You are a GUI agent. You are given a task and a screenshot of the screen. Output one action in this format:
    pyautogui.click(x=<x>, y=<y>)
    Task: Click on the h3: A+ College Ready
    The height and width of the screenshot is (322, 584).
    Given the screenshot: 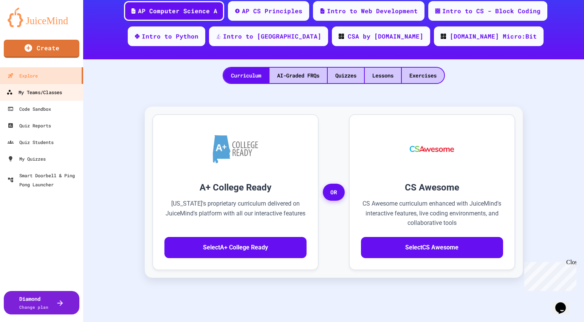 What is the action you would take?
    pyautogui.click(x=235, y=187)
    